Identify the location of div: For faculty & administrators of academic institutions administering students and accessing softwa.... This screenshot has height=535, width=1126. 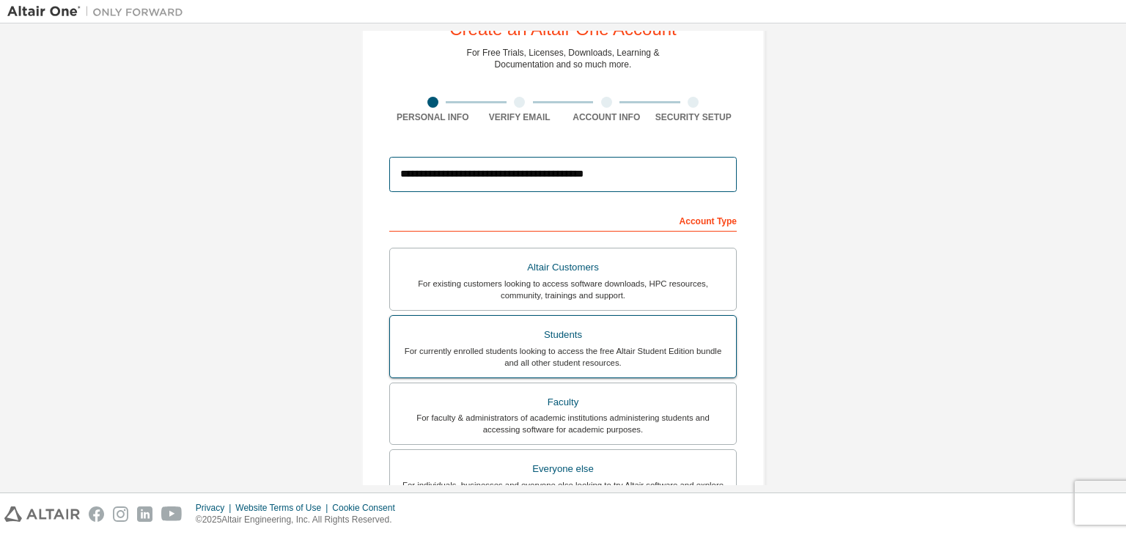
(563, 424).